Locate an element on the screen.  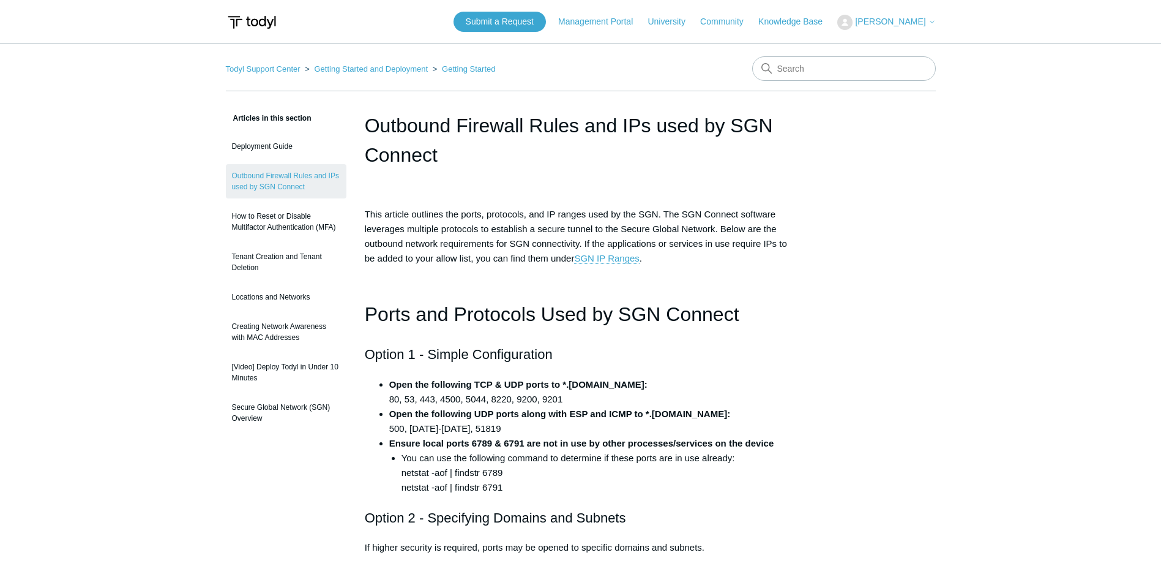
a: [Video] Deploy Todyl in Under 10 Minutes is located at coordinates (286, 372).